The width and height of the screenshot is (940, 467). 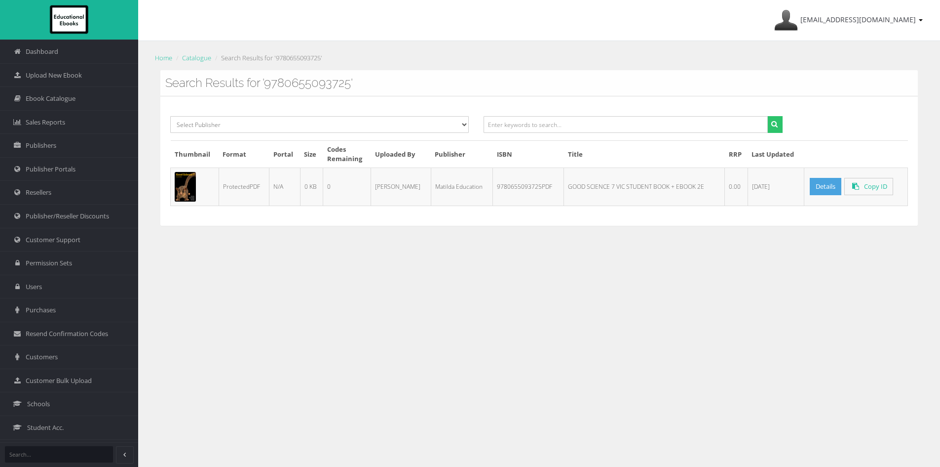 I want to click on span: Purchases, so click(x=40, y=310).